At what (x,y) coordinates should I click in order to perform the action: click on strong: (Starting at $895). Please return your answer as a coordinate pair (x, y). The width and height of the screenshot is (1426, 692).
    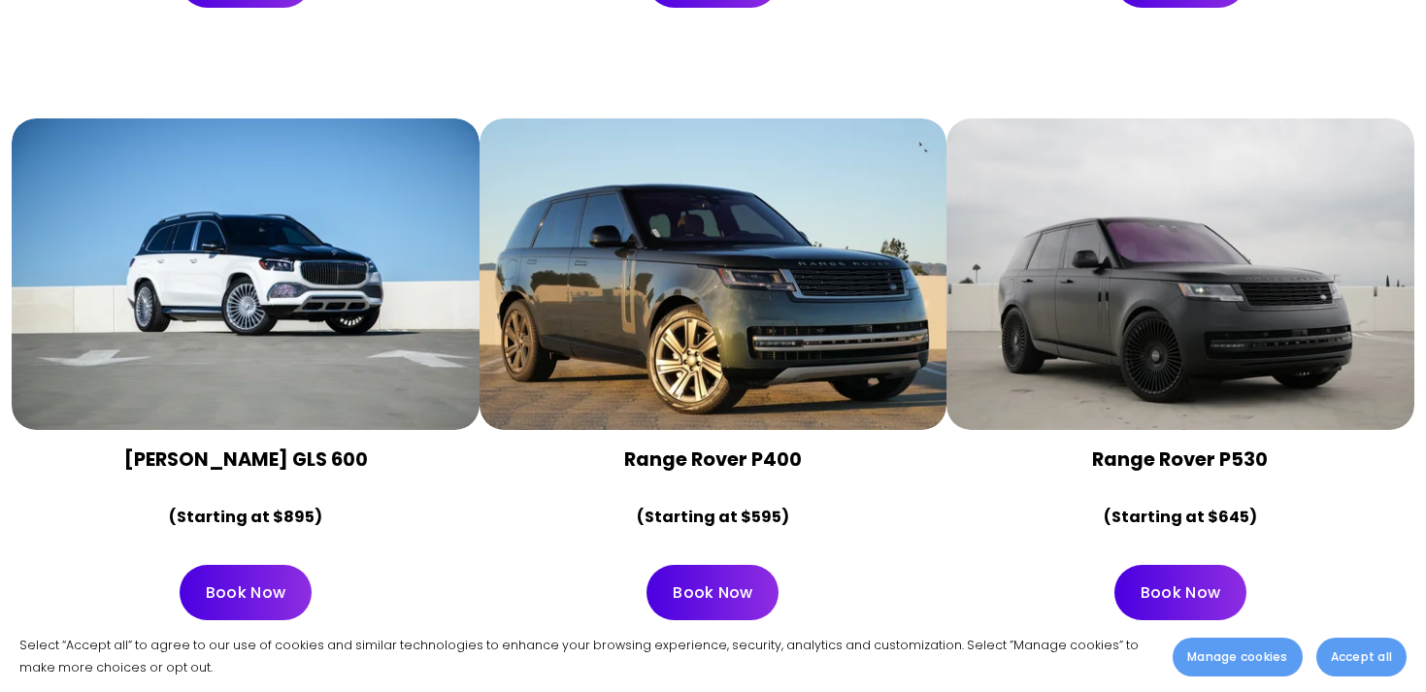
    Looking at the image, I should click on (246, 516).